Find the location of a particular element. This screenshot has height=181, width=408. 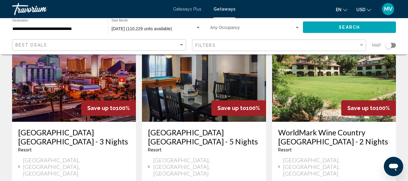

span: en is located at coordinates (339, 10).